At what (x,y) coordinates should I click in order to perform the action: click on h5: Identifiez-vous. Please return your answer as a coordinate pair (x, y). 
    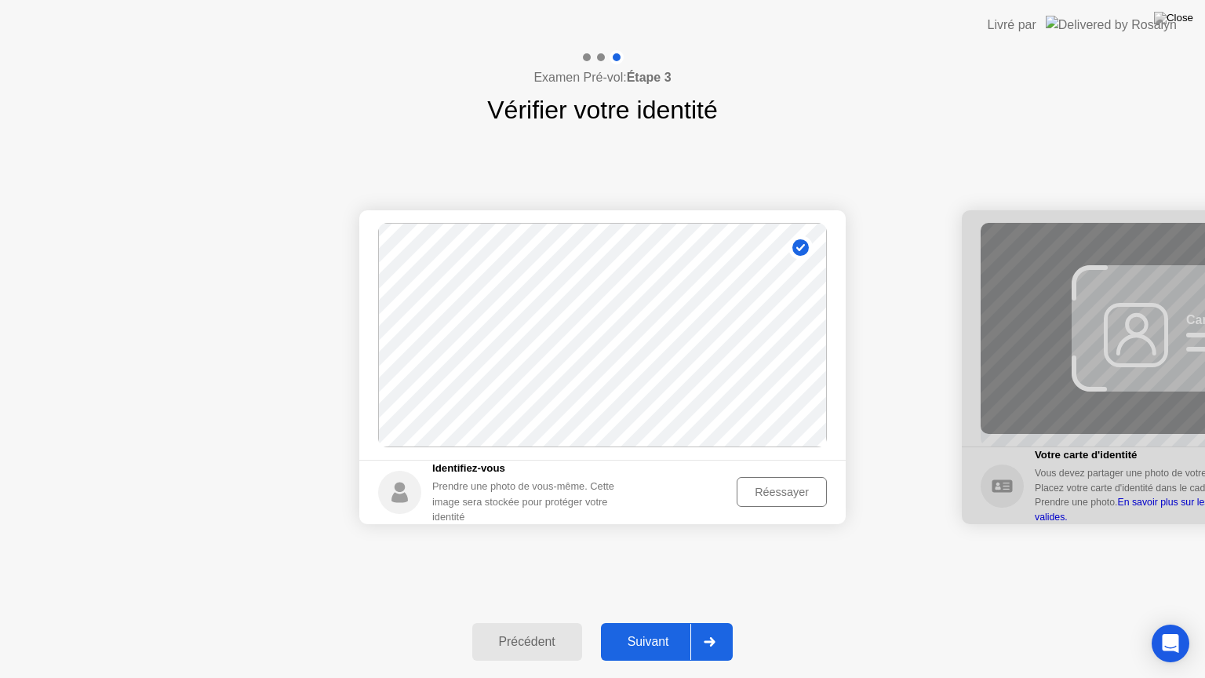
    Looking at the image, I should click on (537, 469).